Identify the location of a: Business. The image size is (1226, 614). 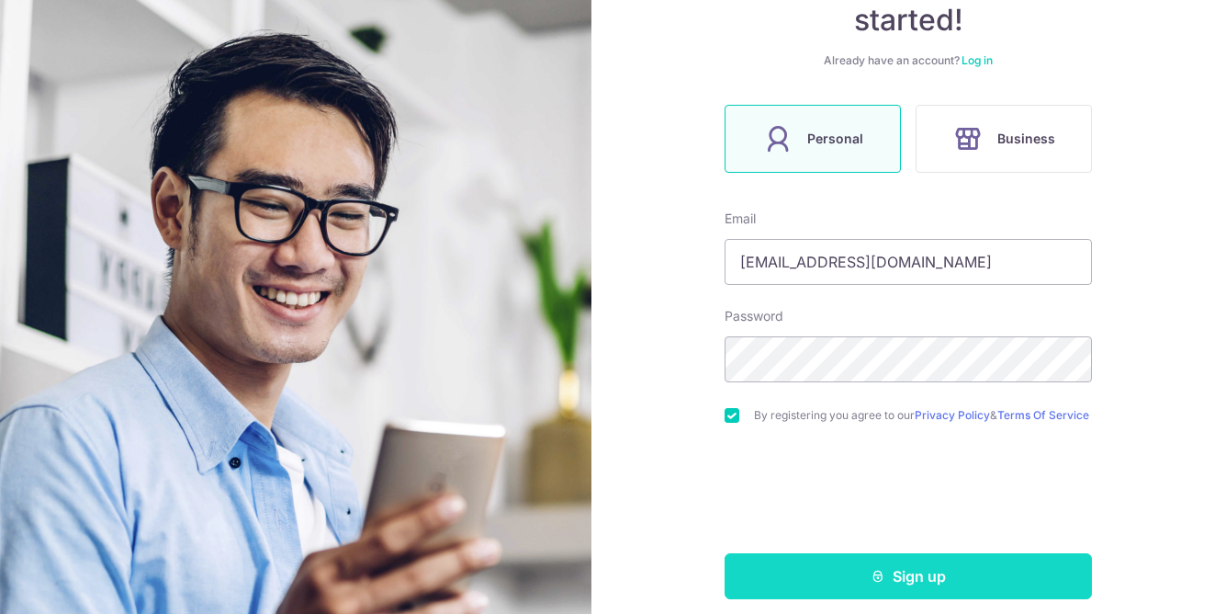
(1004, 139).